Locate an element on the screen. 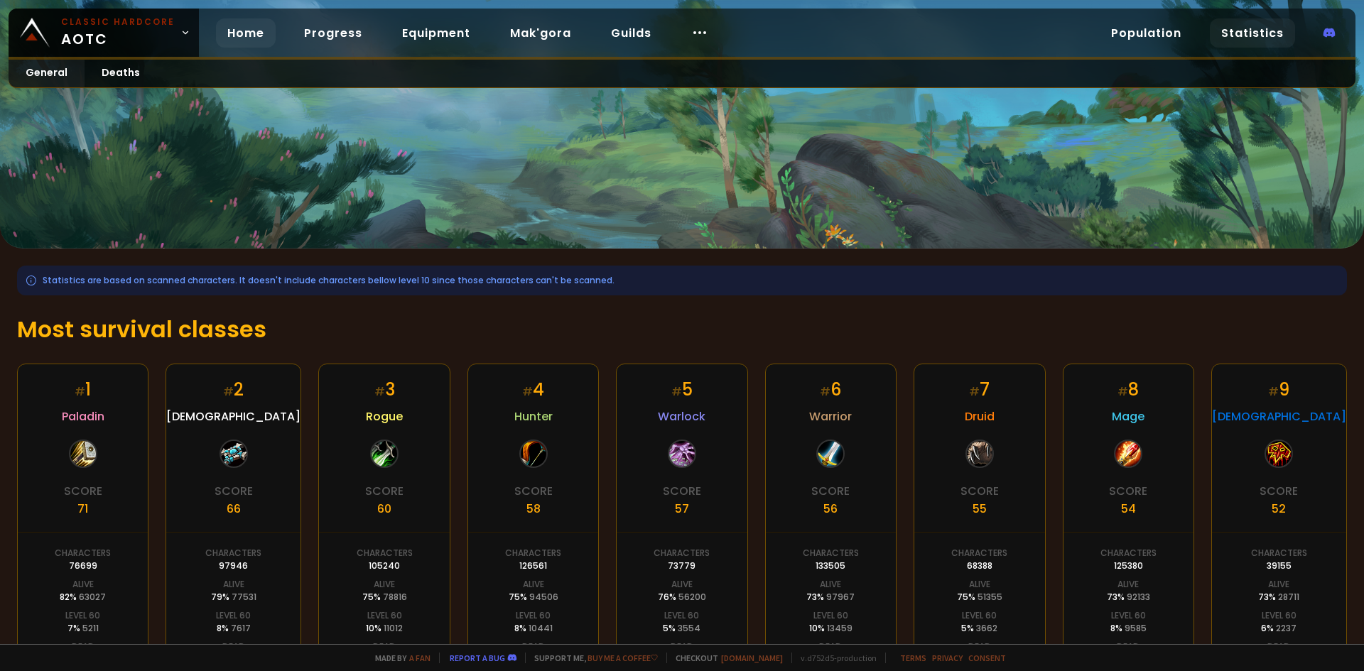  div: 97946 is located at coordinates (233, 566).